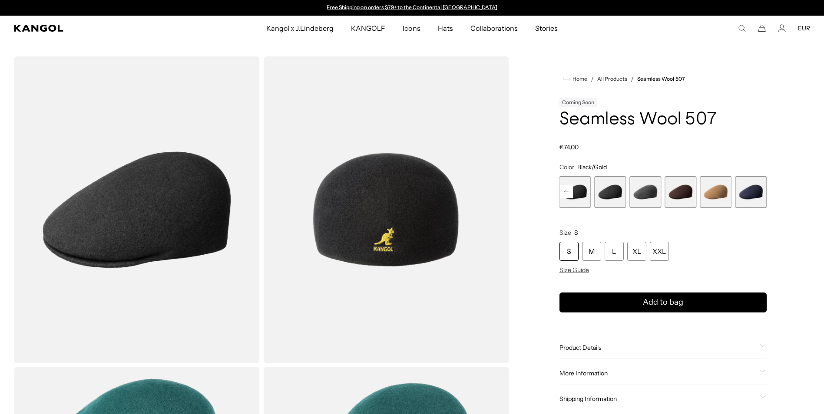 This screenshot has height=414, width=824. Describe the element at coordinates (565, 233) in the screenshot. I see `span: Size` at that location.